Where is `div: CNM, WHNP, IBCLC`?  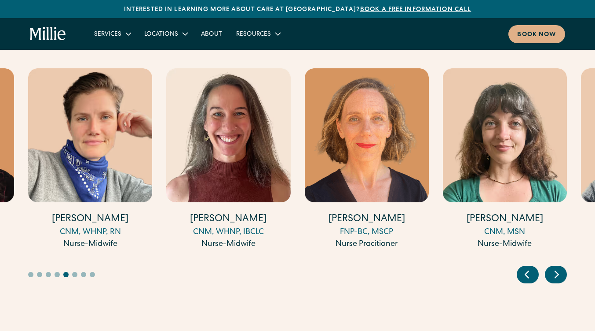
div: CNM, WHNP, IBCLC is located at coordinates (228, 232).